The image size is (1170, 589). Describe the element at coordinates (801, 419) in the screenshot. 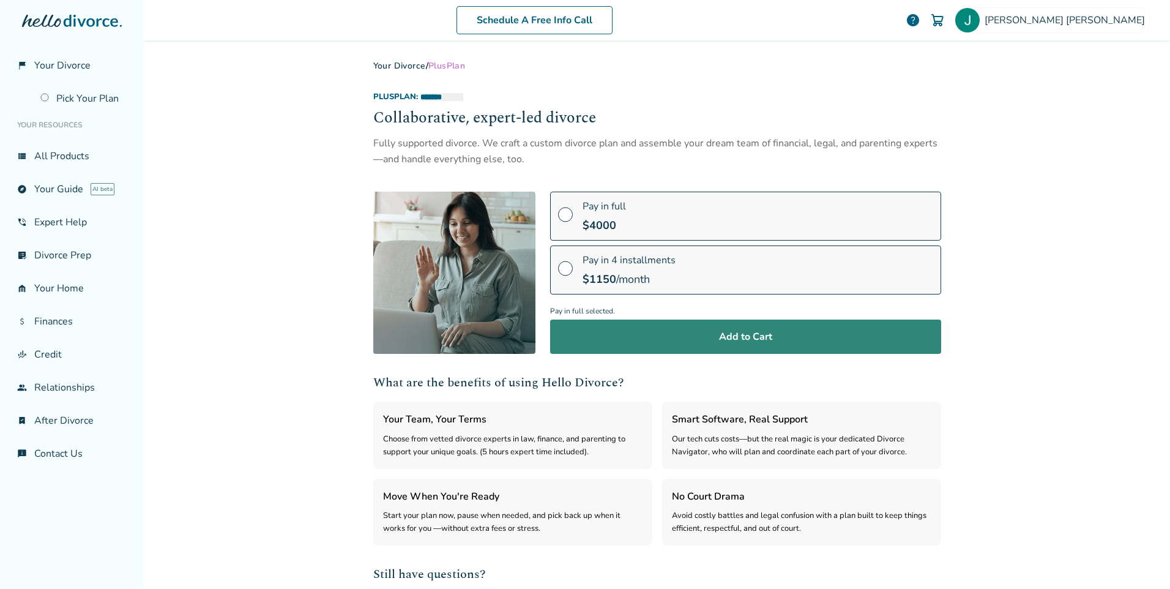

I see `h3: Smart Software, Real Support` at that location.